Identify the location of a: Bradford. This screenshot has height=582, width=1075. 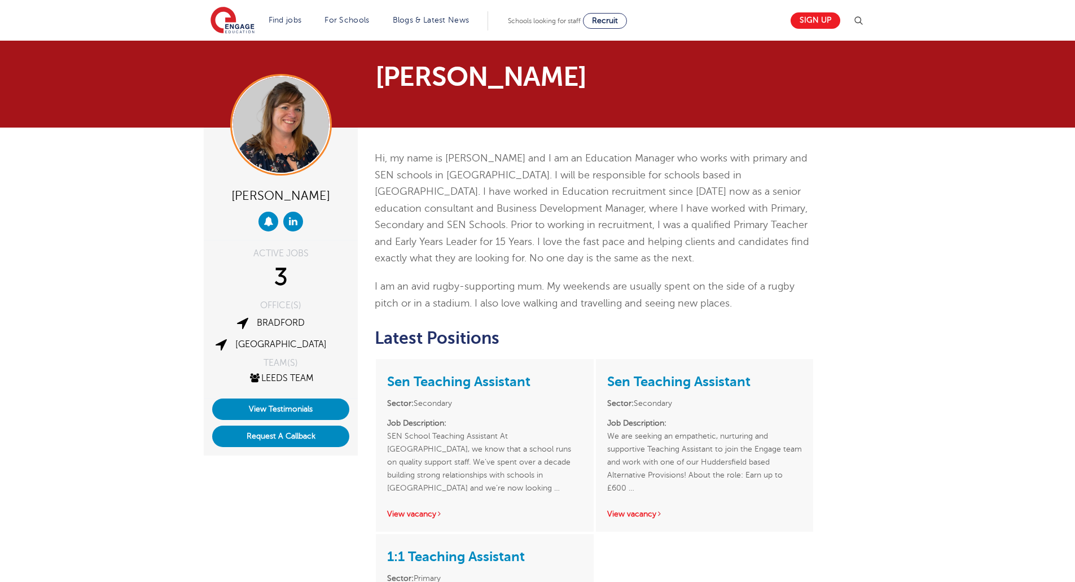
(280, 323).